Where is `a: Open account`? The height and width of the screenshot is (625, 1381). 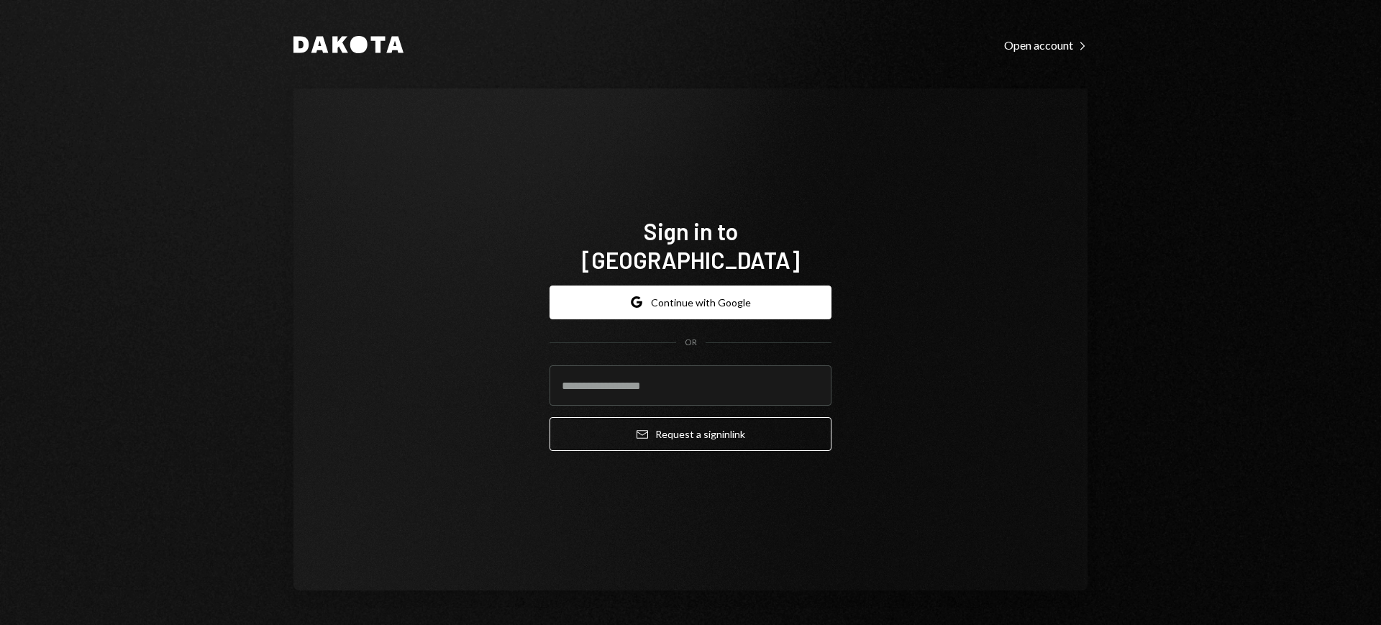 a: Open account is located at coordinates (1046, 45).